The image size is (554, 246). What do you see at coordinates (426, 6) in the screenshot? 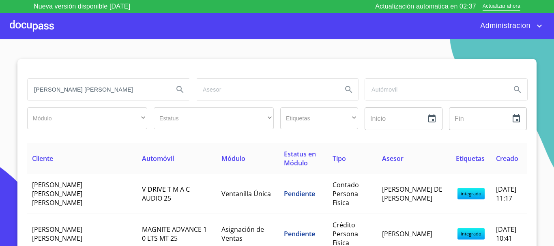
I see `p: Actualización automatica en 02:37` at bounding box center [426, 6].